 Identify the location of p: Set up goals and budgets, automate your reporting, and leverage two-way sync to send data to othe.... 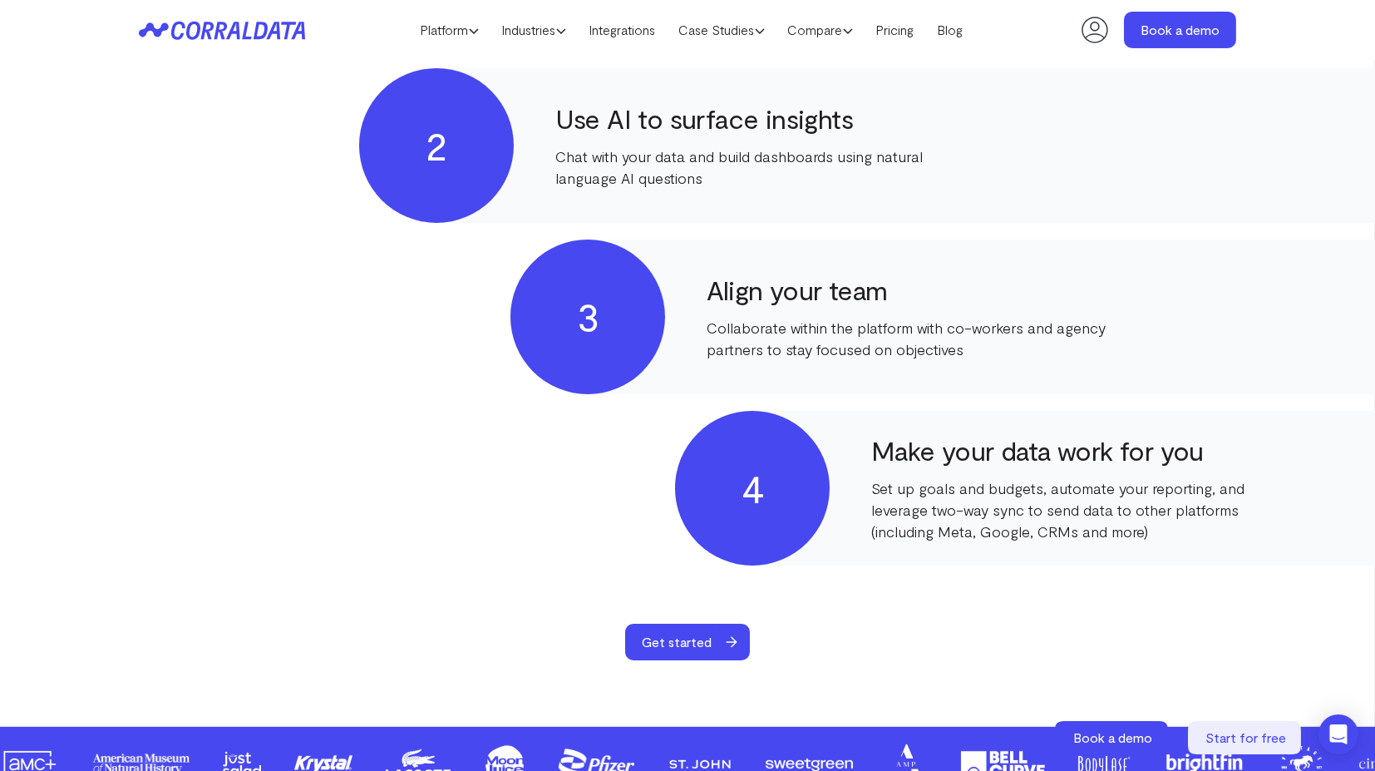
(1071, 510).